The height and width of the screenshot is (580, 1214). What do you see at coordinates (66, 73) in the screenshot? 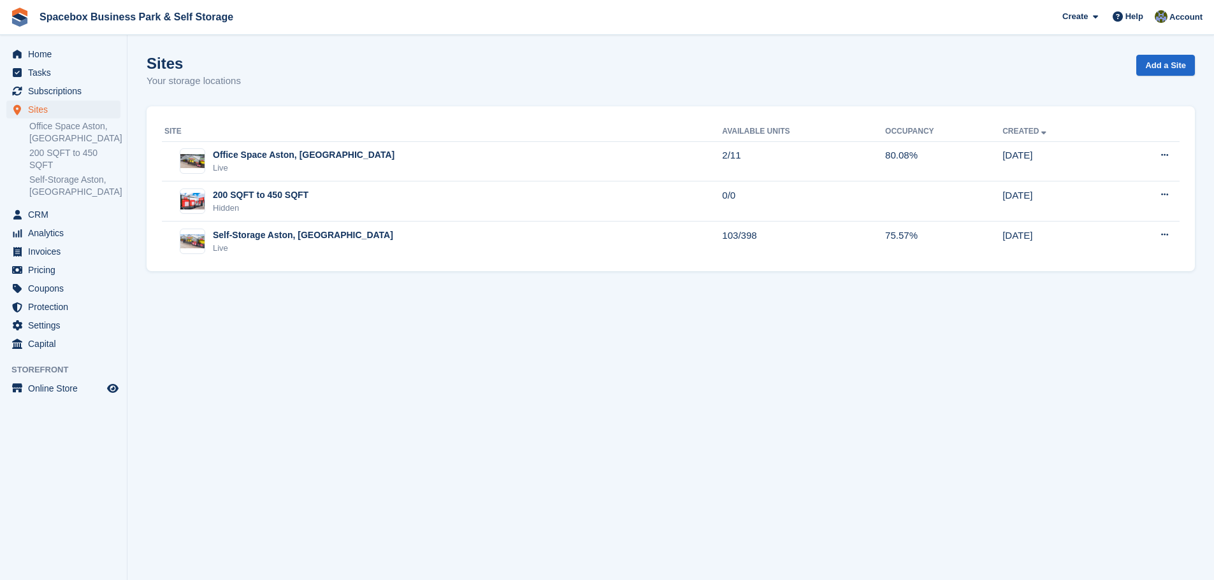
I see `span: Tasks` at bounding box center [66, 73].